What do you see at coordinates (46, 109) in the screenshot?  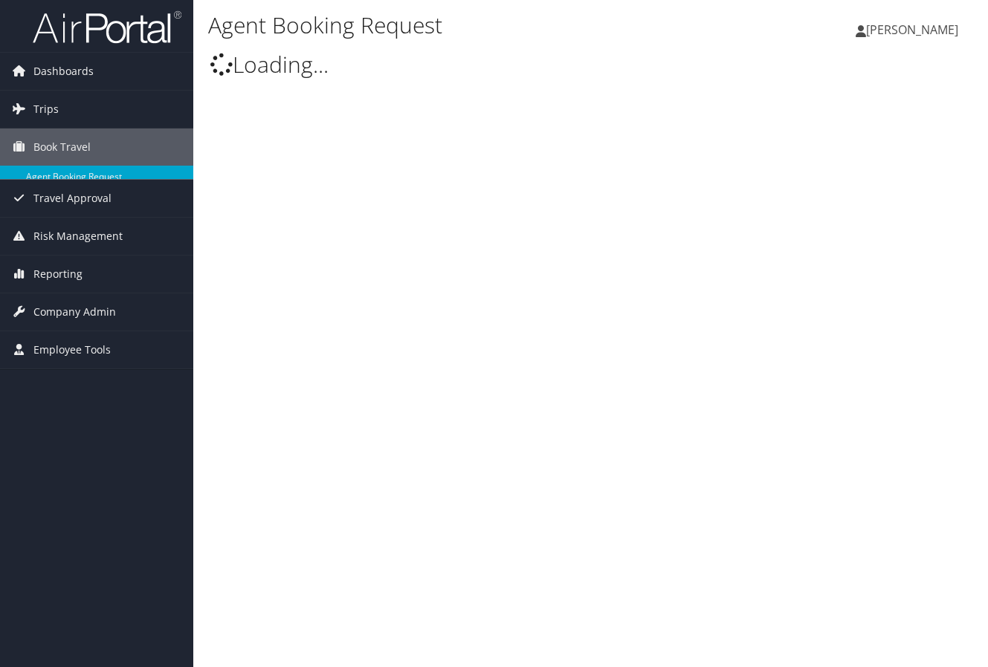 I see `span: Trips` at bounding box center [46, 109].